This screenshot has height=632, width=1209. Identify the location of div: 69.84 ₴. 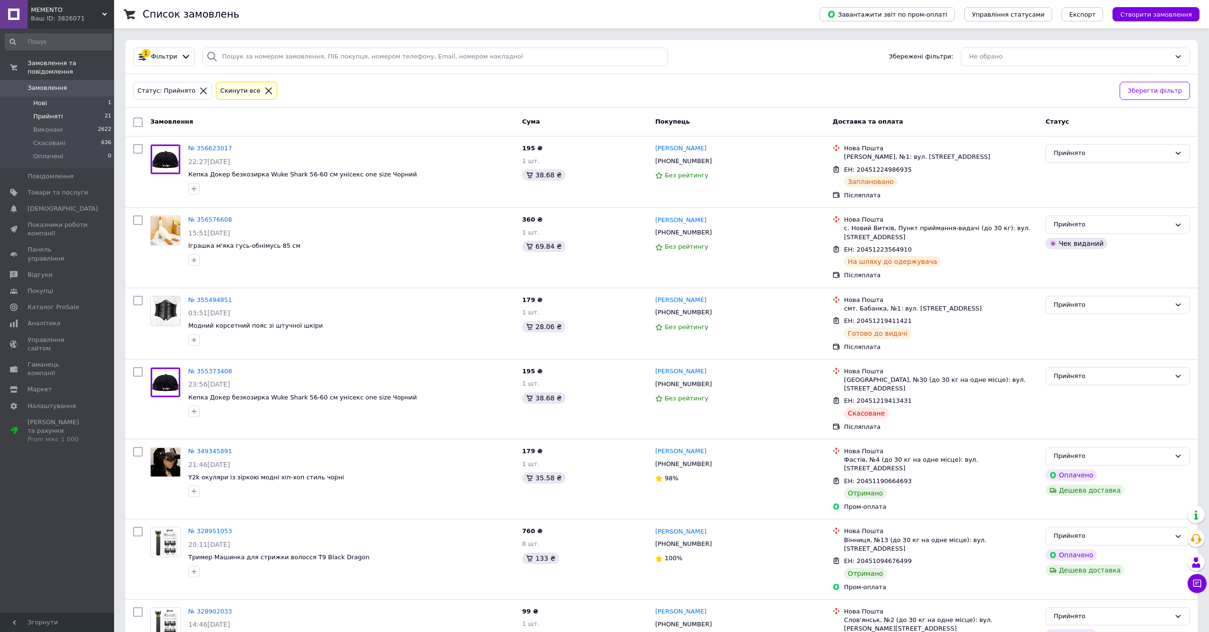
(543, 246).